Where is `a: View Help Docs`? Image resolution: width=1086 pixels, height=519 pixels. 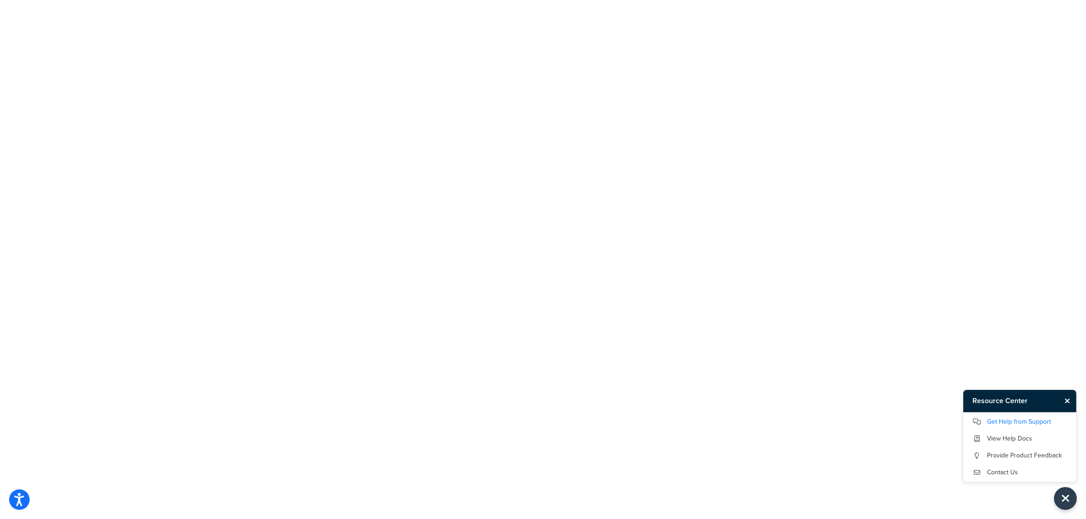 a: View Help Docs is located at coordinates (1020, 439).